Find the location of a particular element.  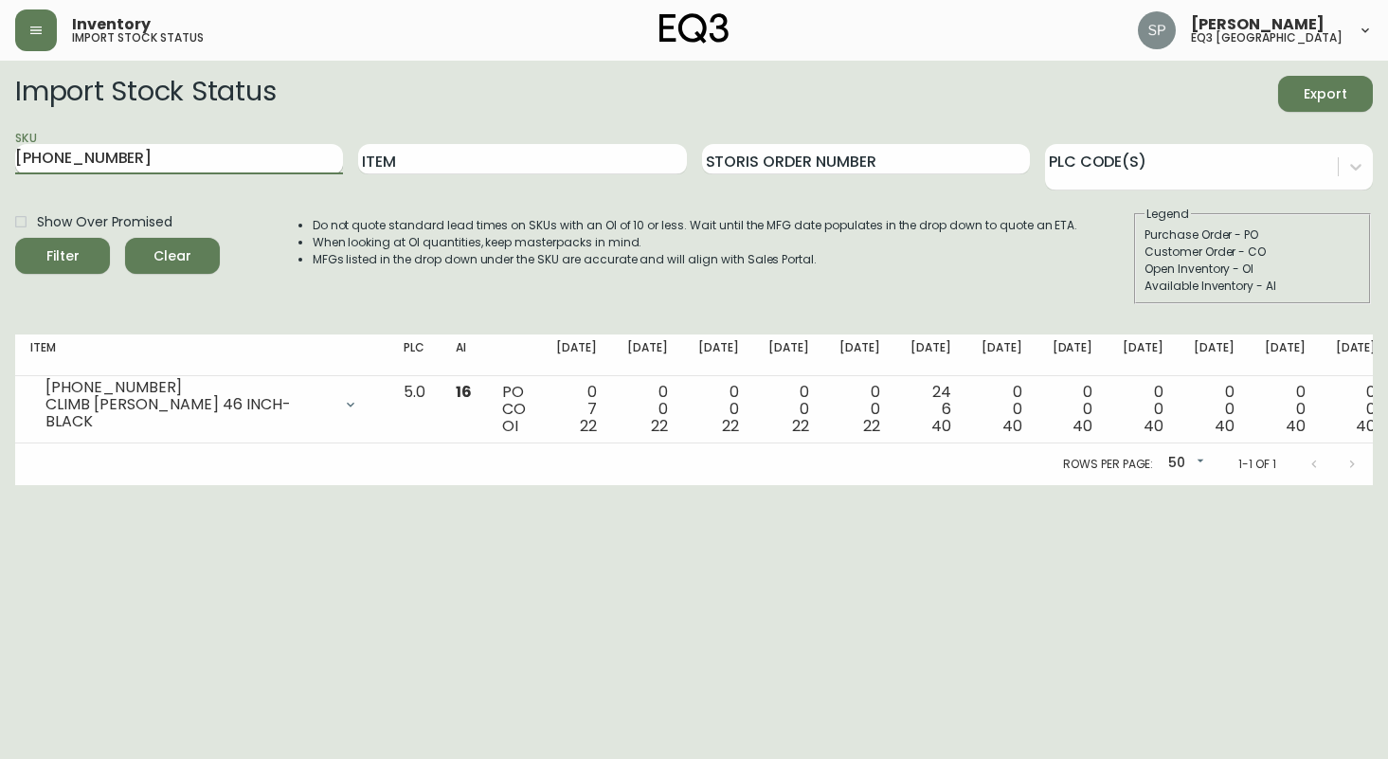

td: 5.0 is located at coordinates (414, 409).